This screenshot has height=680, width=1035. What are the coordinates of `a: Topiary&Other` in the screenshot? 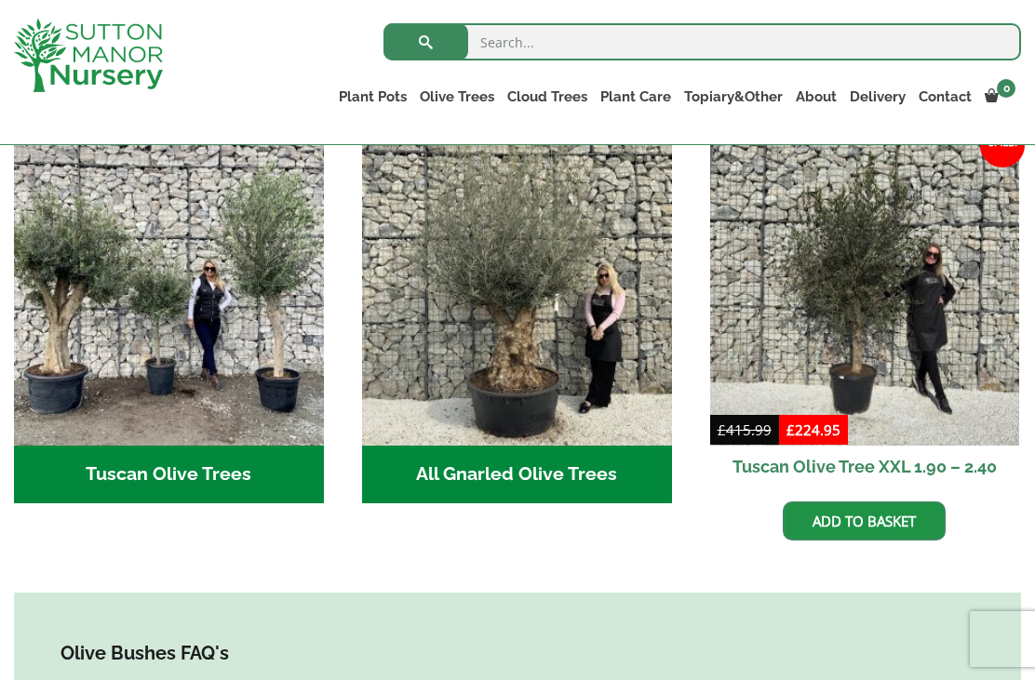 It's located at (733, 97).